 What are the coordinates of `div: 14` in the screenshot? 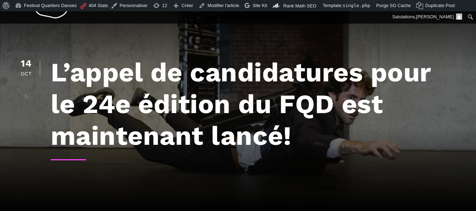 It's located at (26, 63).